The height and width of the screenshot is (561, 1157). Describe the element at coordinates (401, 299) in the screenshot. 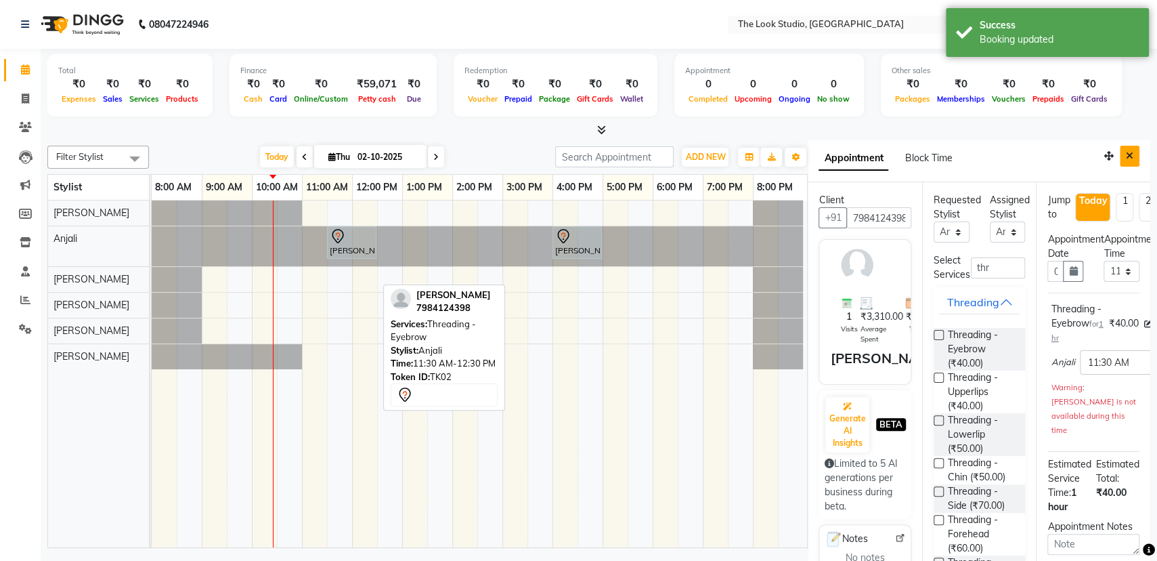

I see `img: profile` at that location.